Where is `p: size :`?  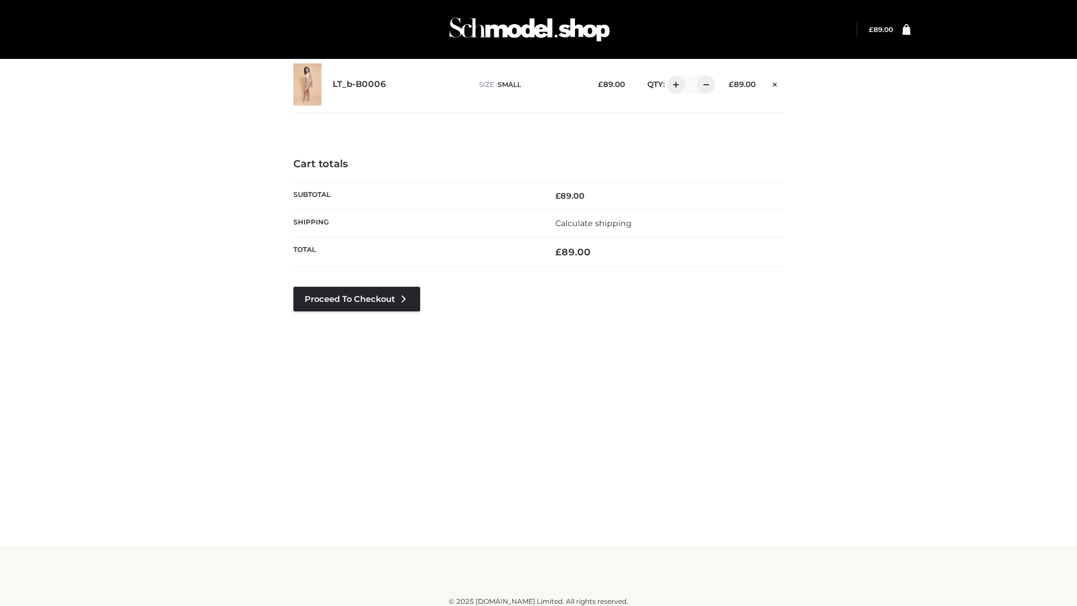 p: size : is located at coordinates (530, 85).